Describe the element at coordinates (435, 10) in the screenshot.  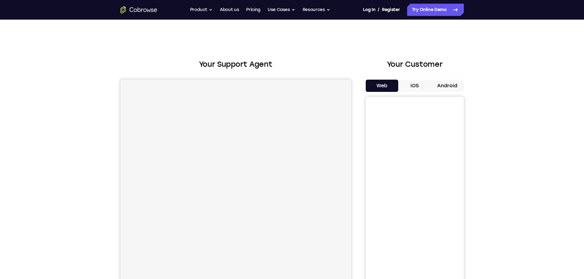
I see `a: Try Online Demo` at that location.